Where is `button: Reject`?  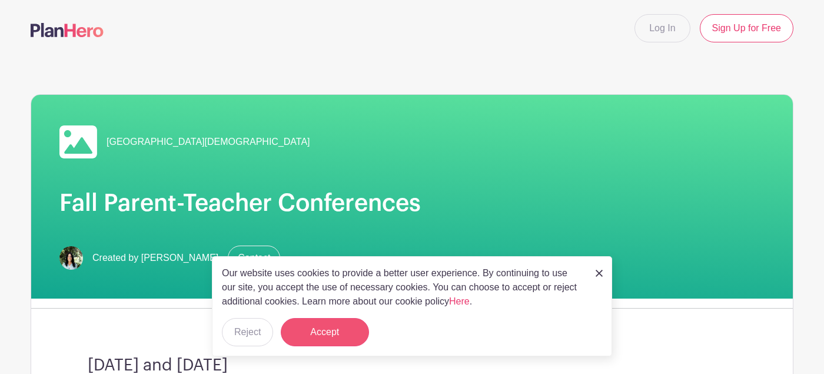
button: Reject is located at coordinates (247, 332).